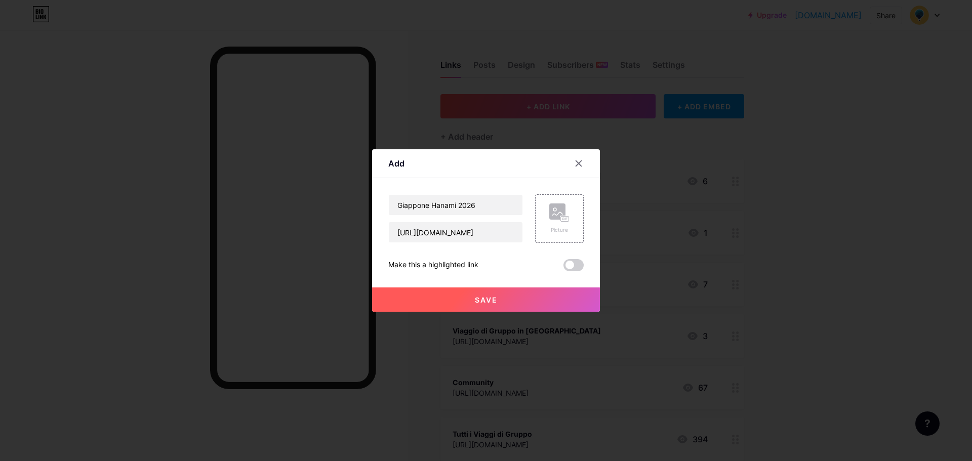 This screenshot has height=461, width=972. I want to click on span: Save, so click(486, 300).